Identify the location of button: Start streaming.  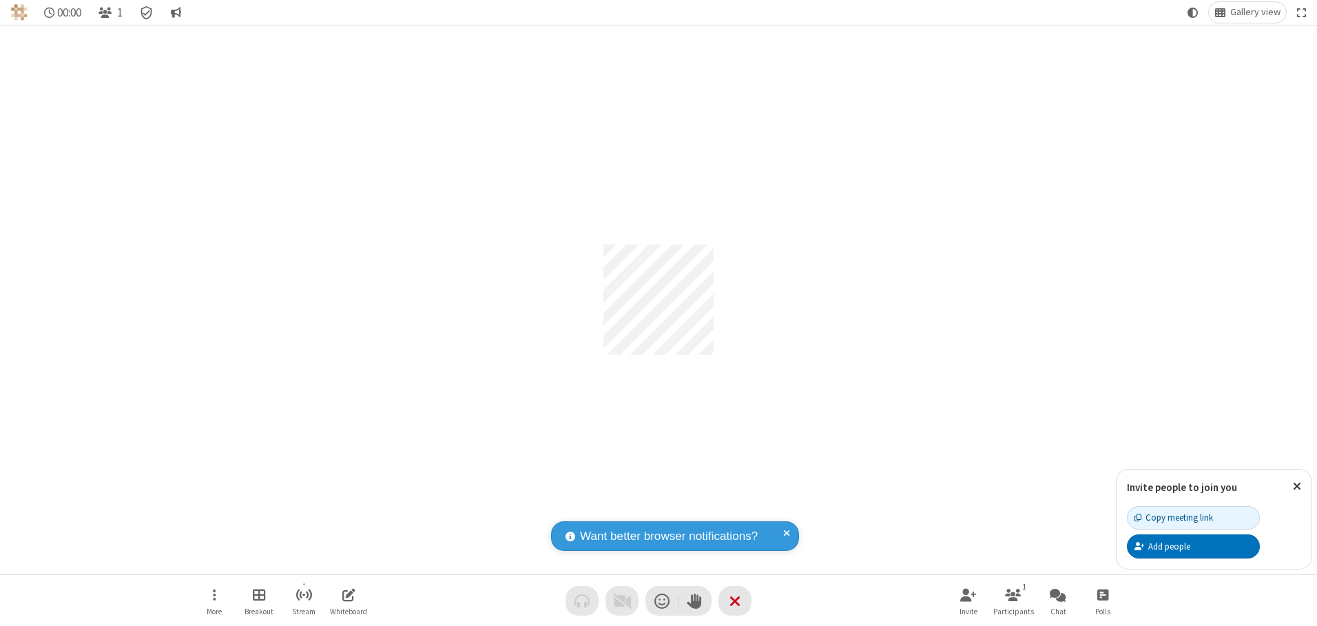
(304, 600).